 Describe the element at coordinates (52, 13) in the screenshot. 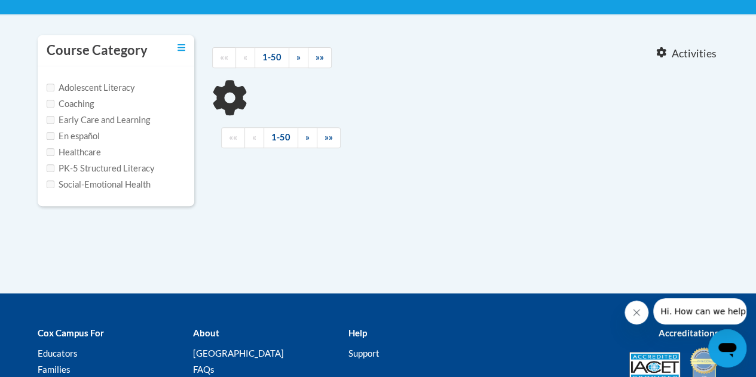

I see `span: Hi. How can we help?` at that location.